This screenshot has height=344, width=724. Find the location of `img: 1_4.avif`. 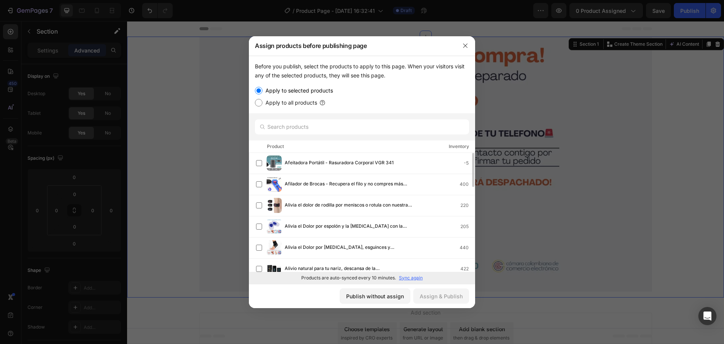

img: 1_4.avif is located at coordinates (299, 143).